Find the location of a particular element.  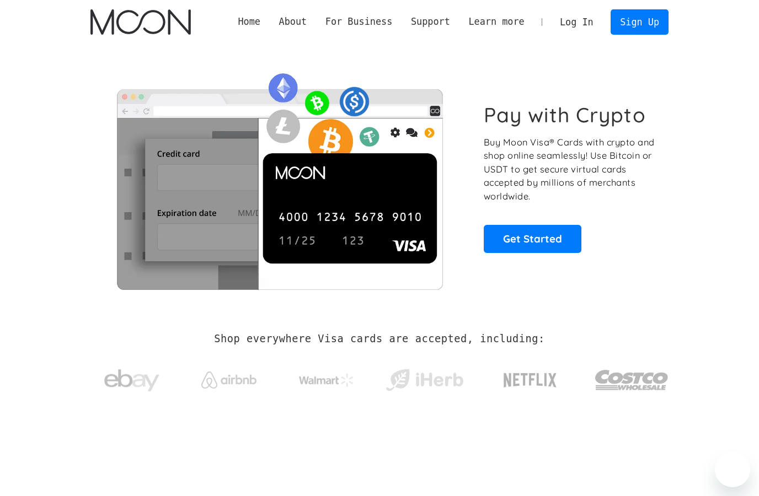

div: Learn more is located at coordinates (496, 22).